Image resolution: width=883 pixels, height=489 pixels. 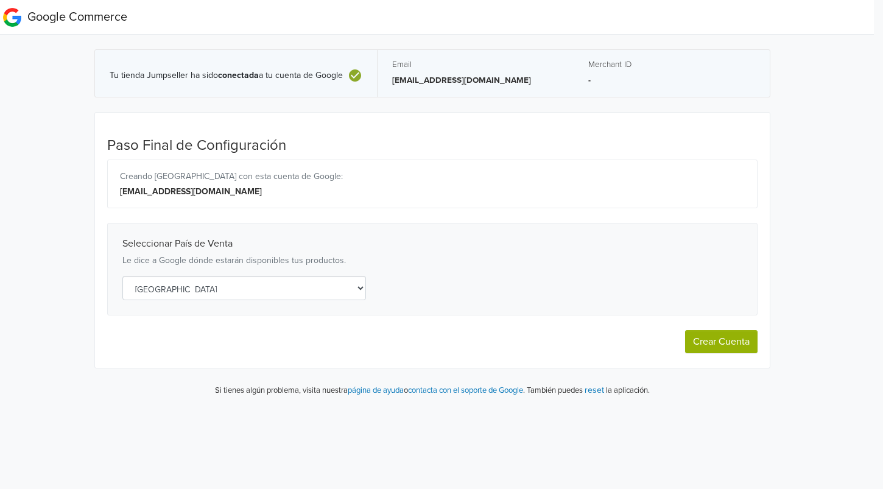 I want to click on h4: Seleccionar País de Venta, so click(x=432, y=244).